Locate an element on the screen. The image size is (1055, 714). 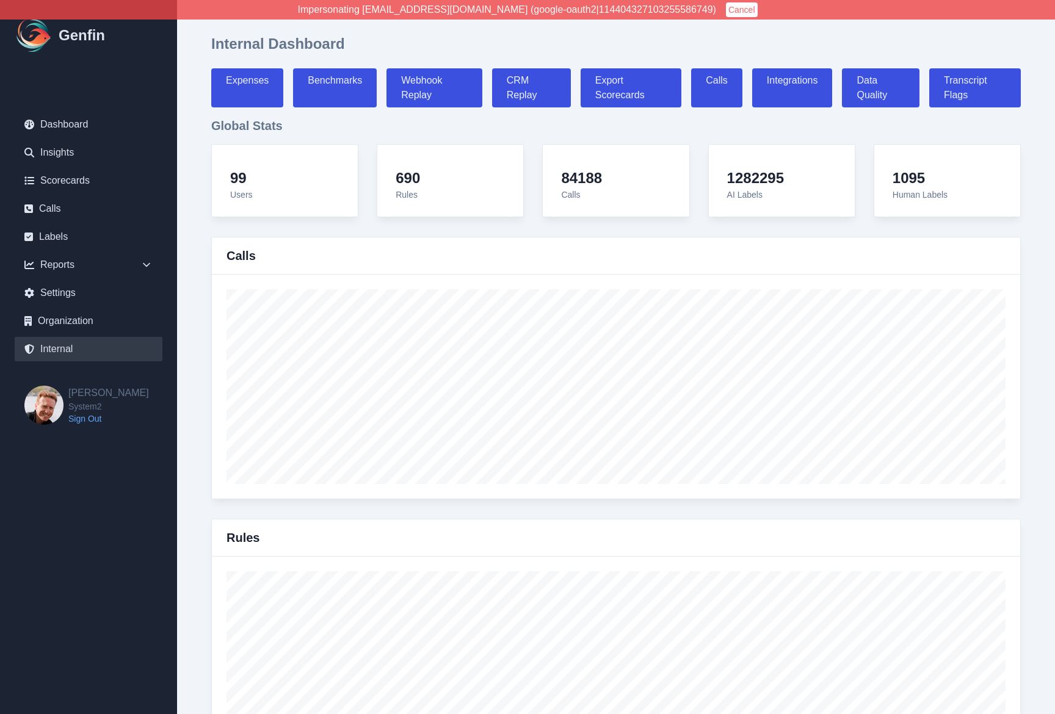
a: Scorecards is located at coordinates (89, 181).